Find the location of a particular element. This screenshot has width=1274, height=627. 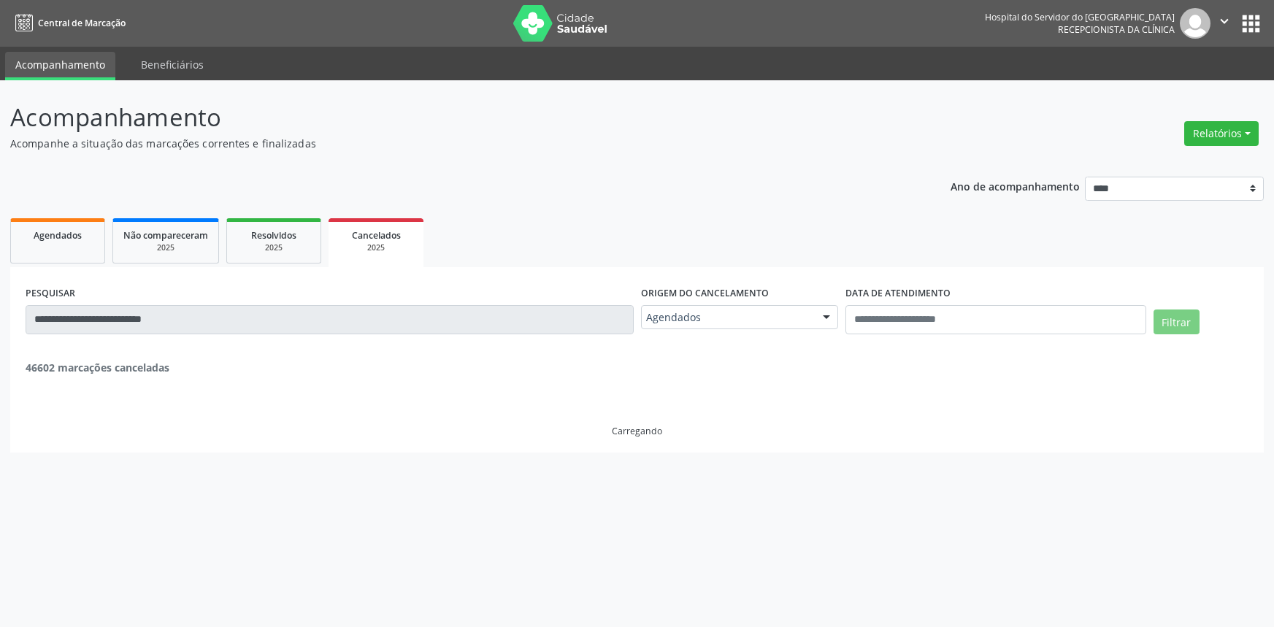

button: apps is located at coordinates (1250, 23).